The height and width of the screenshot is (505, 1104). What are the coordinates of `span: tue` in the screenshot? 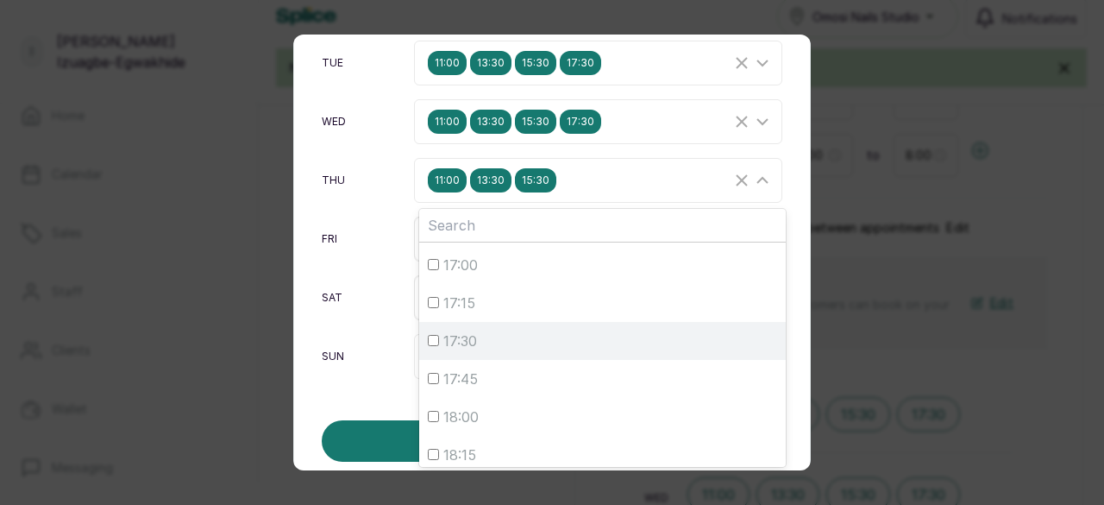 It's located at (332, 63).